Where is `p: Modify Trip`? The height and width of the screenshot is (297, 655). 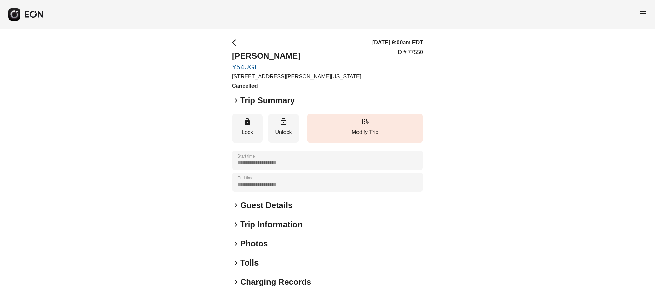
p: Modify Trip is located at coordinates (365, 132).